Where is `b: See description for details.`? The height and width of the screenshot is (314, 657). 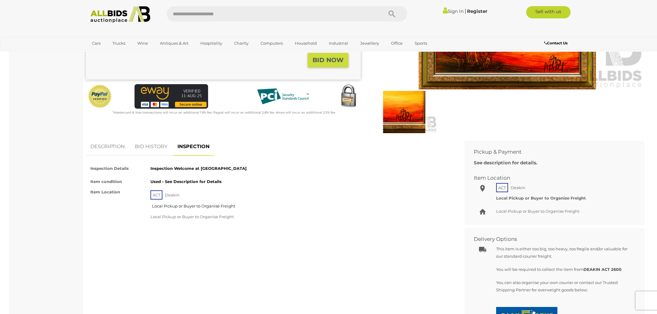 b: See description for details. is located at coordinates (506, 163).